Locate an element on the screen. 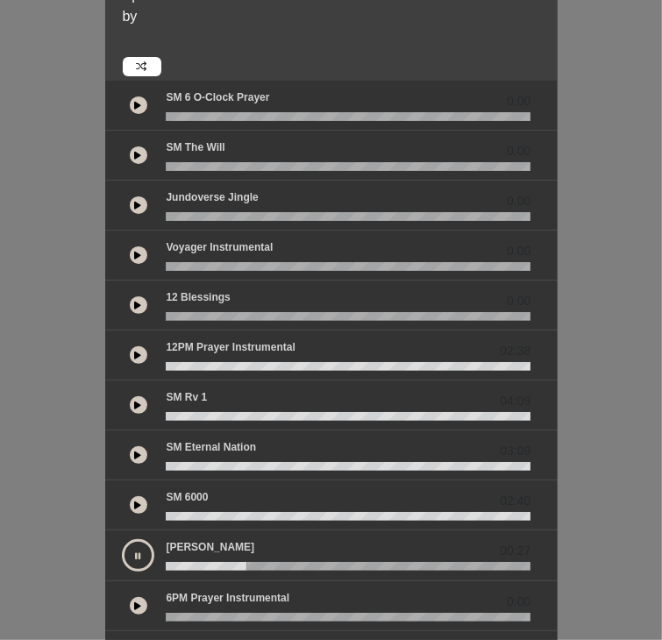 The width and height of the screenshot is (662, 640). p: Voyager Instrumental is located at coordinates (219, 247).